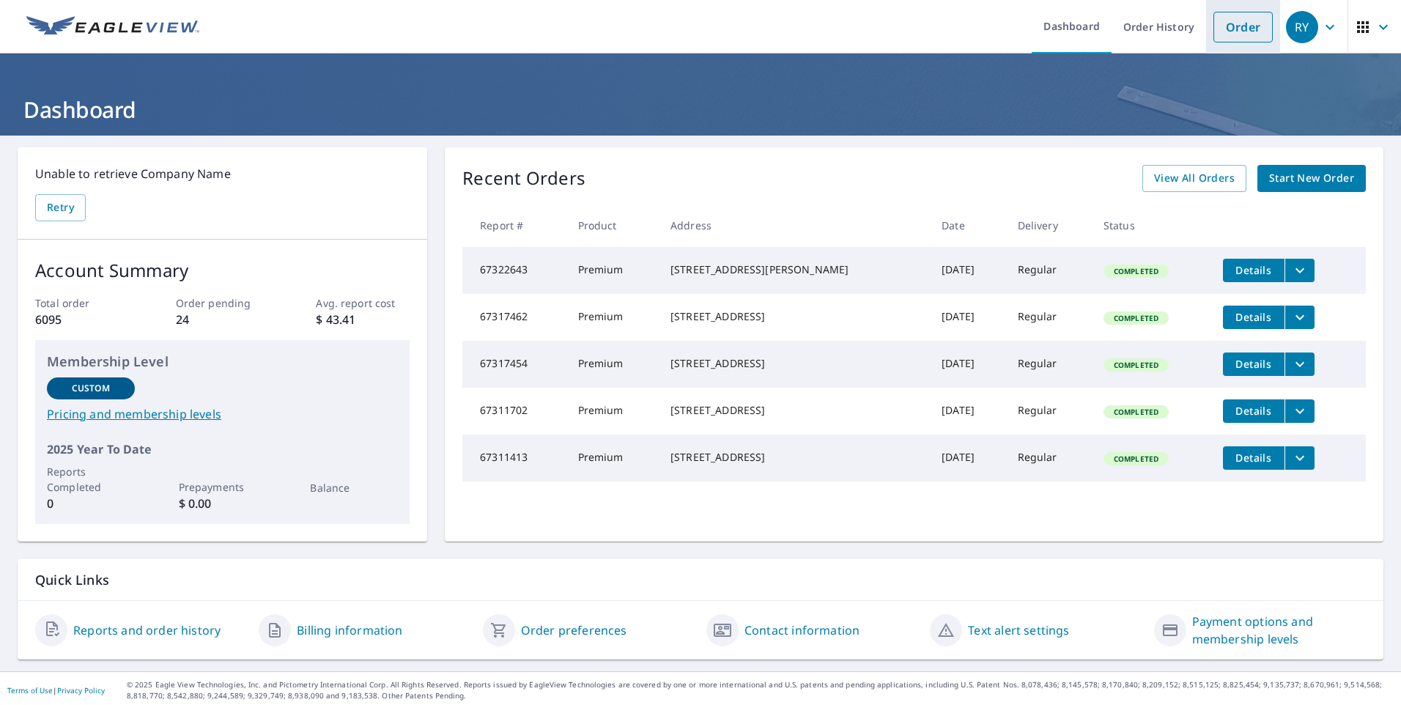  What do you see at coordinates (91, 479) in the screenshot?
I see `p: Reports Completed` at bounding box center [91, 479].